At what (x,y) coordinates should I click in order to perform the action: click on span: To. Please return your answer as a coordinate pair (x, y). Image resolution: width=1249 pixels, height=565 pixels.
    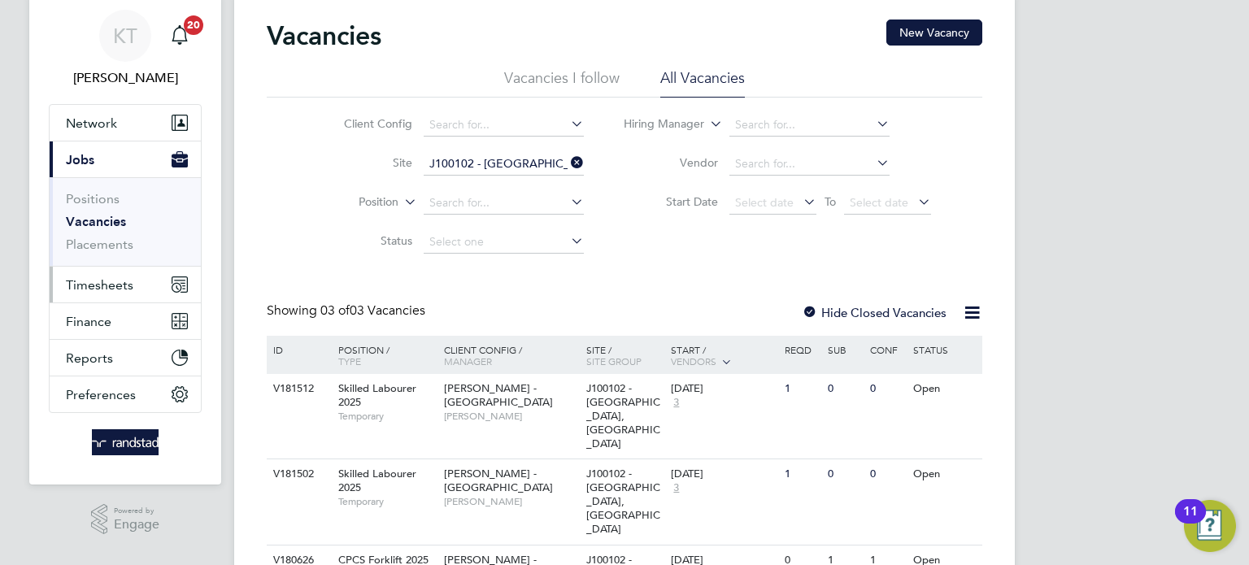
    Looking at the image, I should click on (830, 202).